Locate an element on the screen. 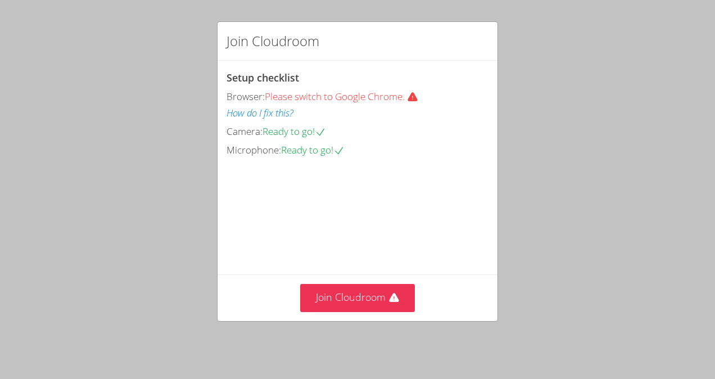 This screenshot has width=715, height=379. span: Browser: is located at coordinates (246, 96).